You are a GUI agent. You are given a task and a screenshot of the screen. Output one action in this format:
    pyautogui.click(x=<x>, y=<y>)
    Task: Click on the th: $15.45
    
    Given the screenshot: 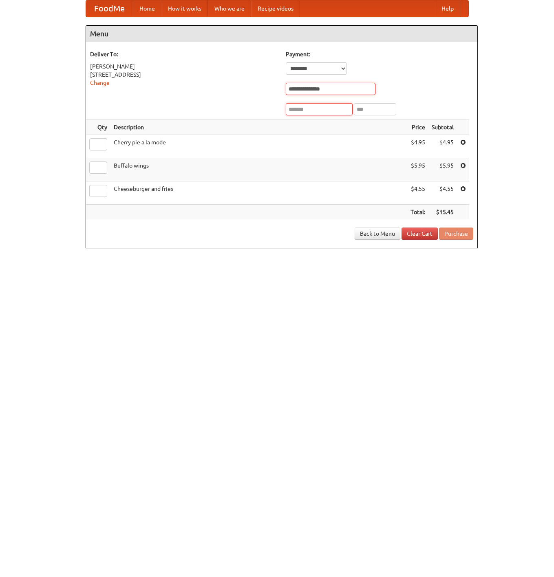 What is the action you would take?
    pyautogui.click(x=443, y=212)
    